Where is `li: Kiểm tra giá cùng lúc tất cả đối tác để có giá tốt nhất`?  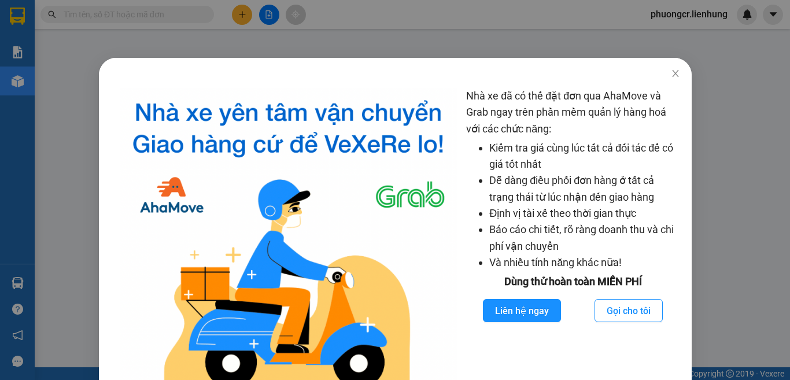 li: Kiểm tra giá cùng lúc tất cả đối tác để có giá tốt nhất is located at coordinates (584, 156).